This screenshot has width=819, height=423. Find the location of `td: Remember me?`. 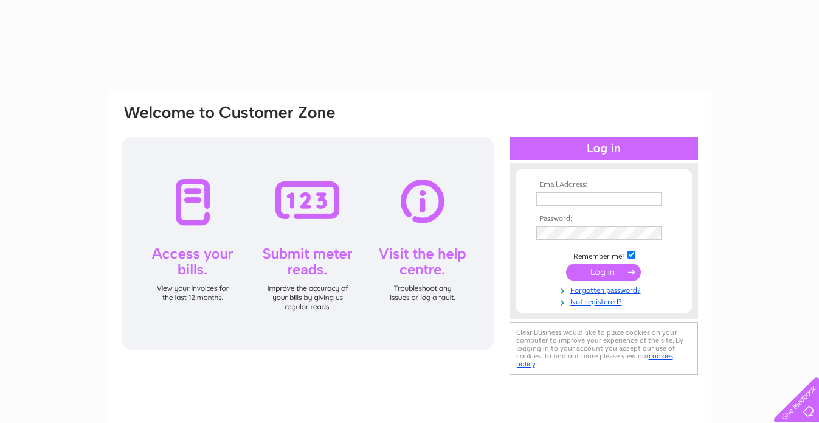

td: Remember me? is located at coordinates (604, 255).